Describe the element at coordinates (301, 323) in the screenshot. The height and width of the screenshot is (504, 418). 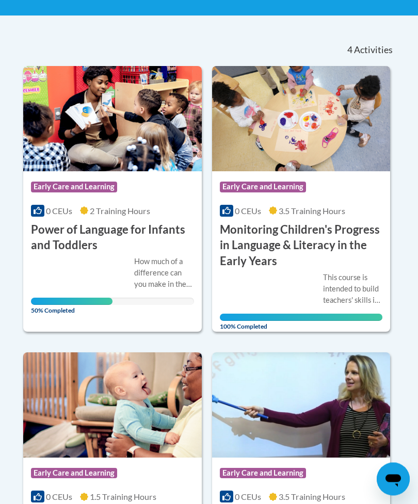
I see `span: 100% Completed` at that location.